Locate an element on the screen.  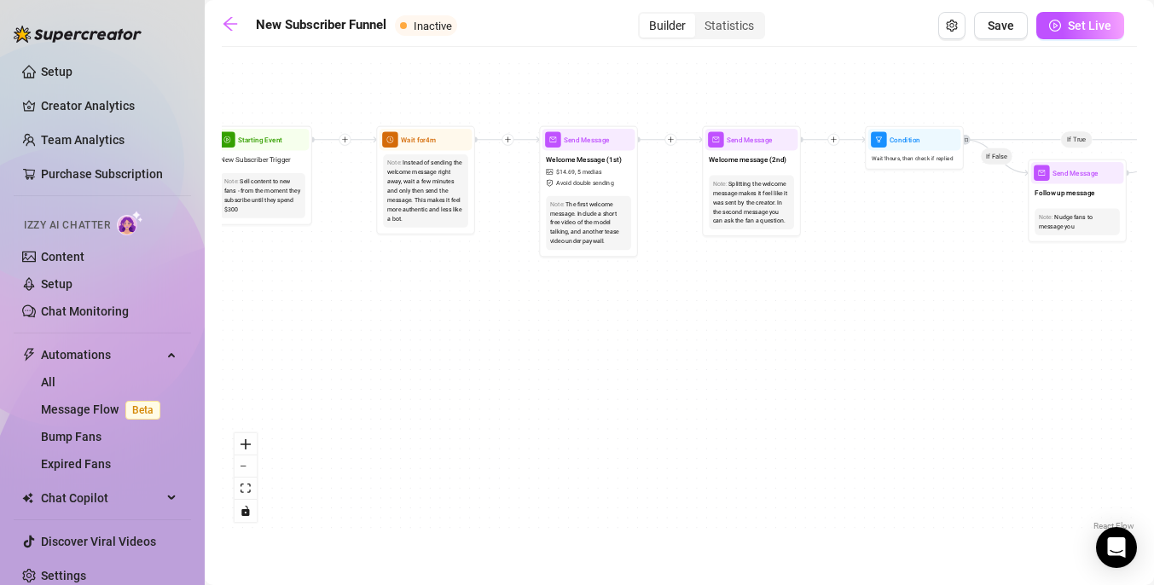
div: mailSend MessageFollow up messageNote:Nudge fans to message you is located at coordinates (1077, 200).